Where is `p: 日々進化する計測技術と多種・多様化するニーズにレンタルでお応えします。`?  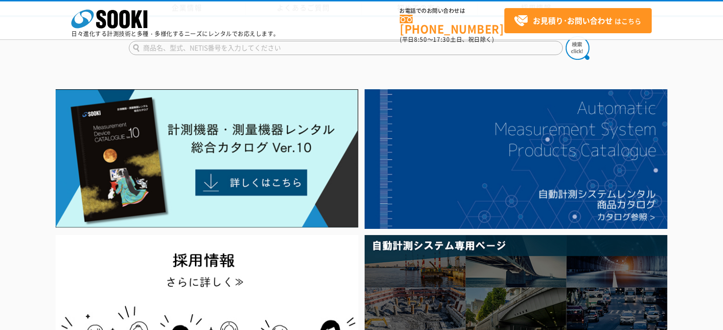
p: 日々進化する計測技術と多種・多様化するニーズにレンタルでお応えします。 is located at coordinates (175, 34).